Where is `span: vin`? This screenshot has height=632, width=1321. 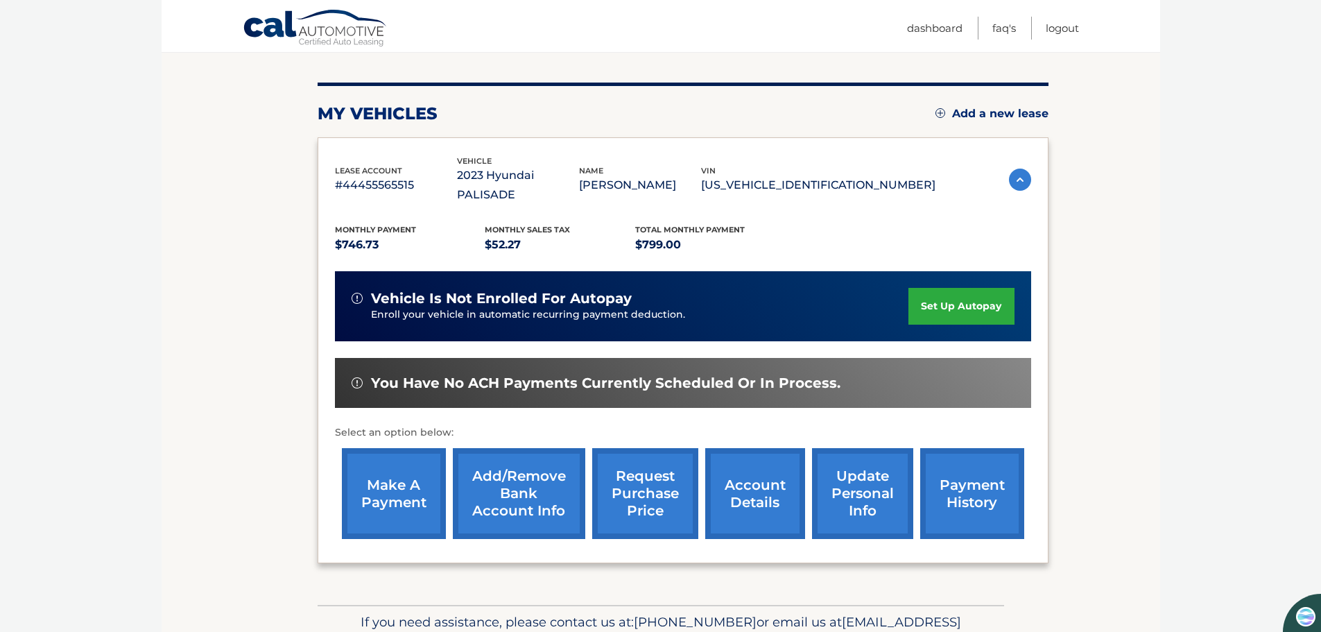
span: vin is located at coordinates (708, 171).